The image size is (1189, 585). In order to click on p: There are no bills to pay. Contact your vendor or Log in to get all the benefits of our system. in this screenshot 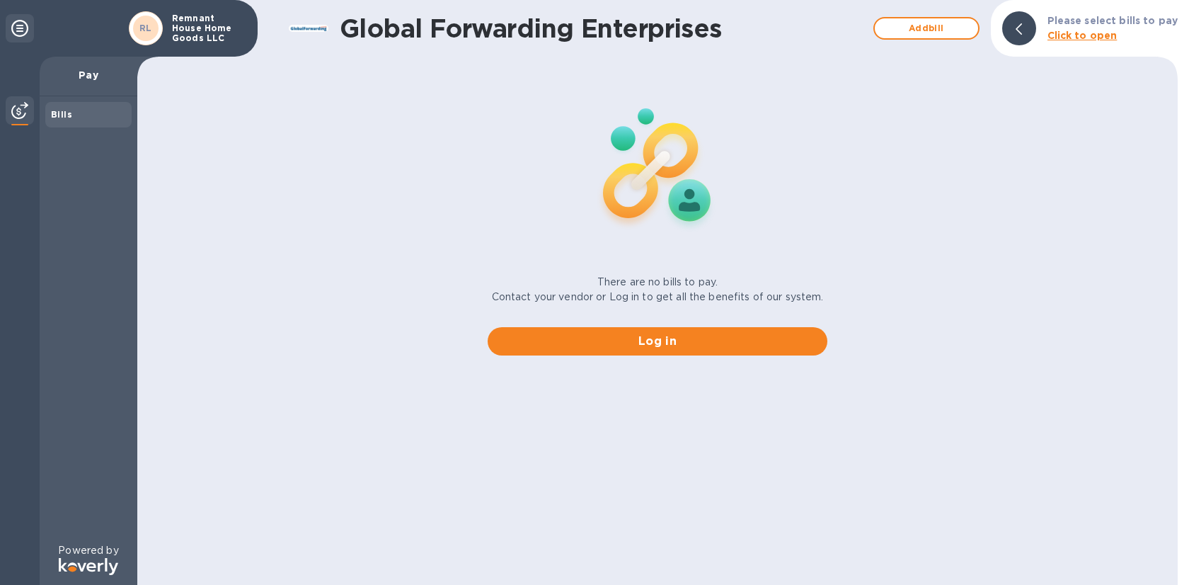, I will do `click(658, 290)`.